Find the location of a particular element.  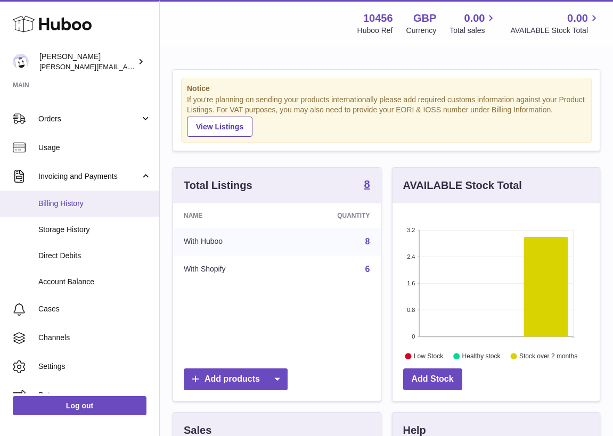

a: 6 is located at coordinates (368, 269).